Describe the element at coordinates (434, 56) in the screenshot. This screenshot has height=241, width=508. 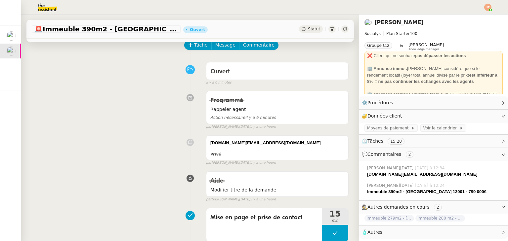
I see `div: ❌ Client qui ne souhaite` at that location.